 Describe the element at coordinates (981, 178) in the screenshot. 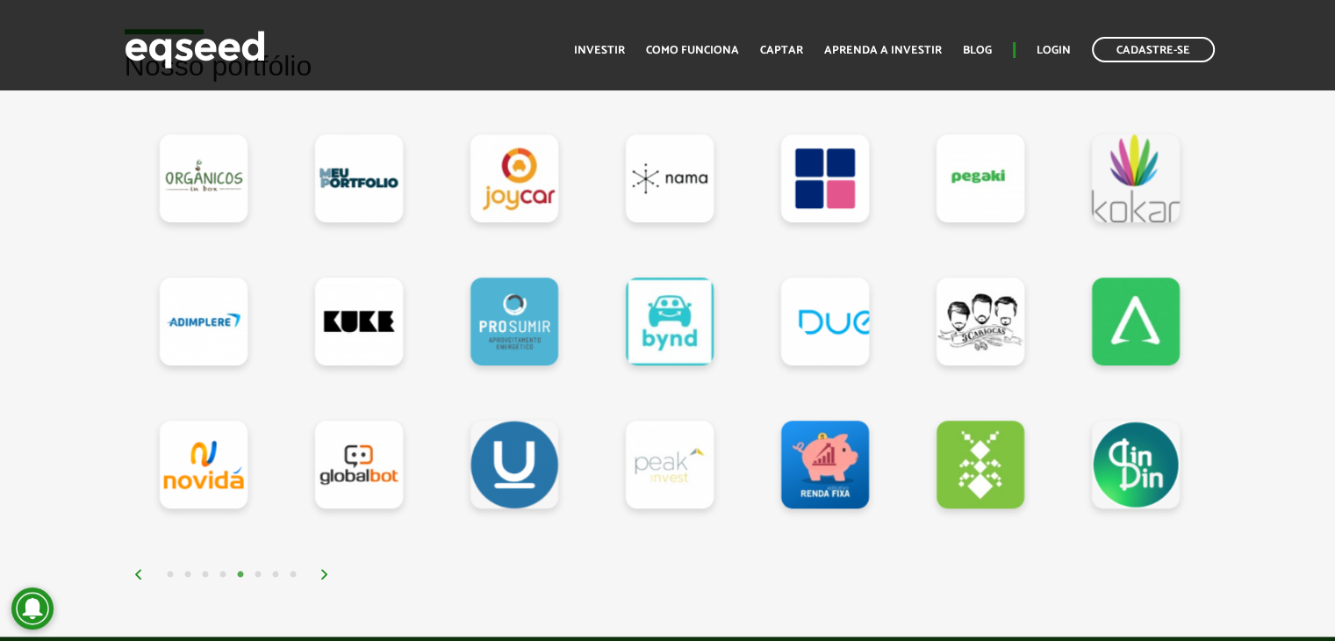

I see `a: Pegaki` at that location.